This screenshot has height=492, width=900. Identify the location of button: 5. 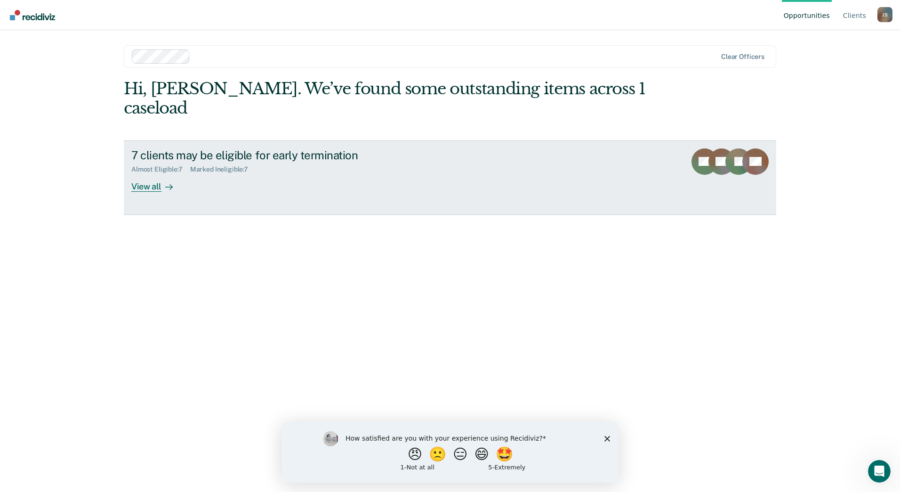
(224, 32).